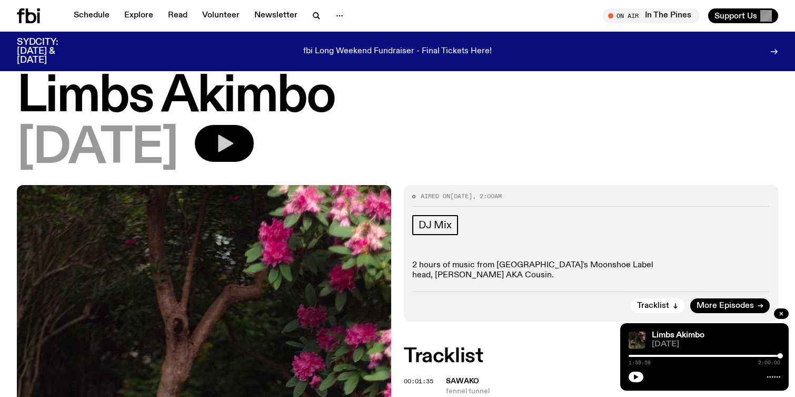 This screenshot has width=795, height=397. What do you see at coordinates (730, 305) in the screenshot?
I see `a: More Episodes` at bounding box center [730, 305].